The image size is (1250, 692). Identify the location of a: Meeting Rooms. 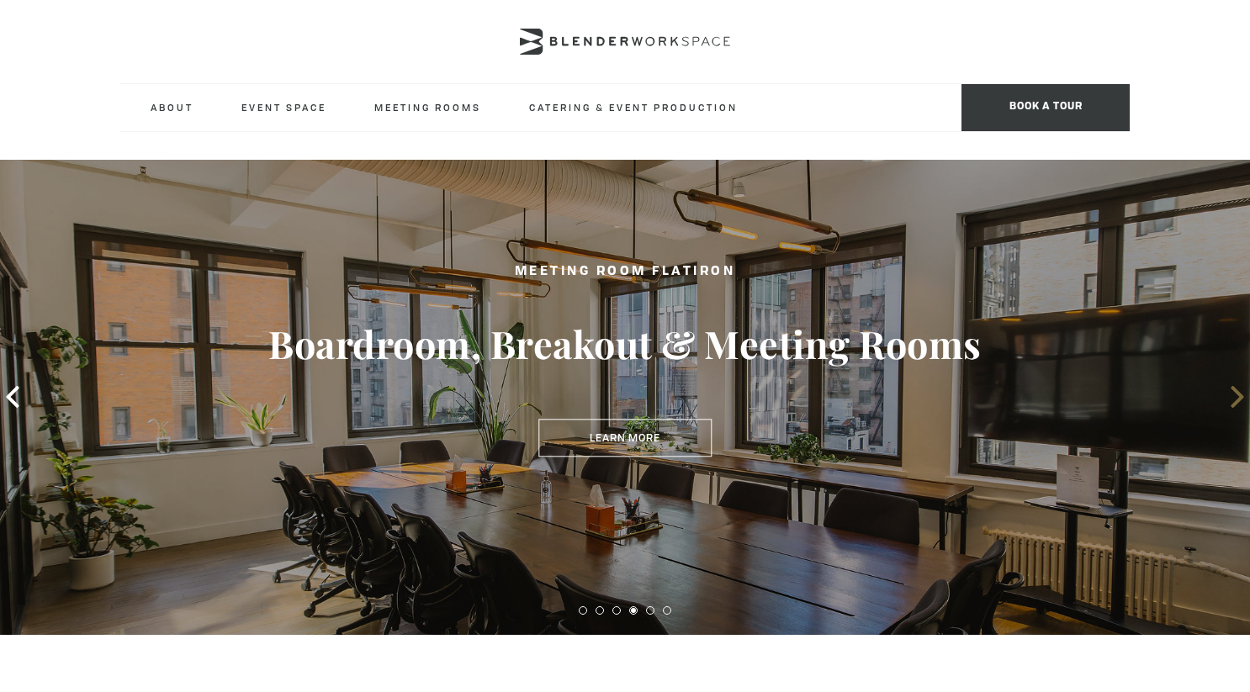
(427, 107).